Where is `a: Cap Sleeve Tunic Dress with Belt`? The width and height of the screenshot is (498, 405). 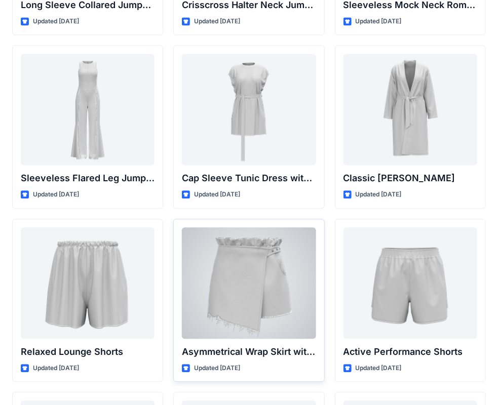 a: Cap Sleeve Tunic Dress with Belt is located at coordinates (249, 109).